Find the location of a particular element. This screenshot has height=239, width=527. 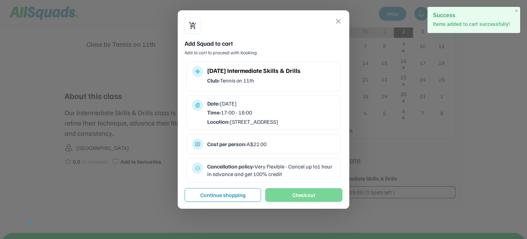

strong: Cancellation policy: is located at coordinates (231, 166).